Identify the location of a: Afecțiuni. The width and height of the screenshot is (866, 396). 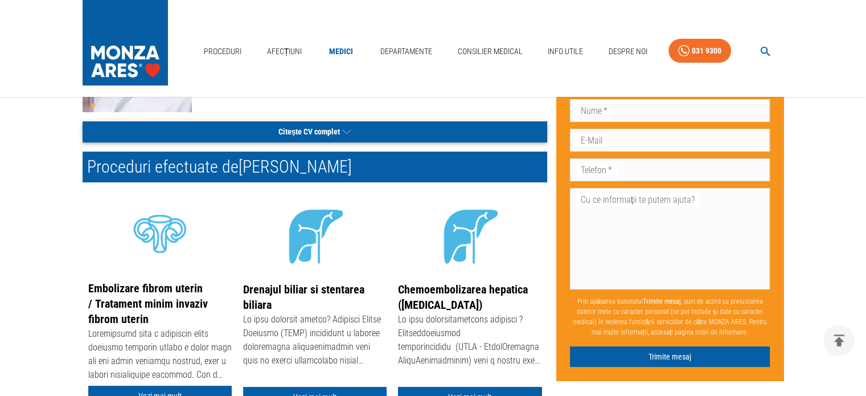
(285, 51).